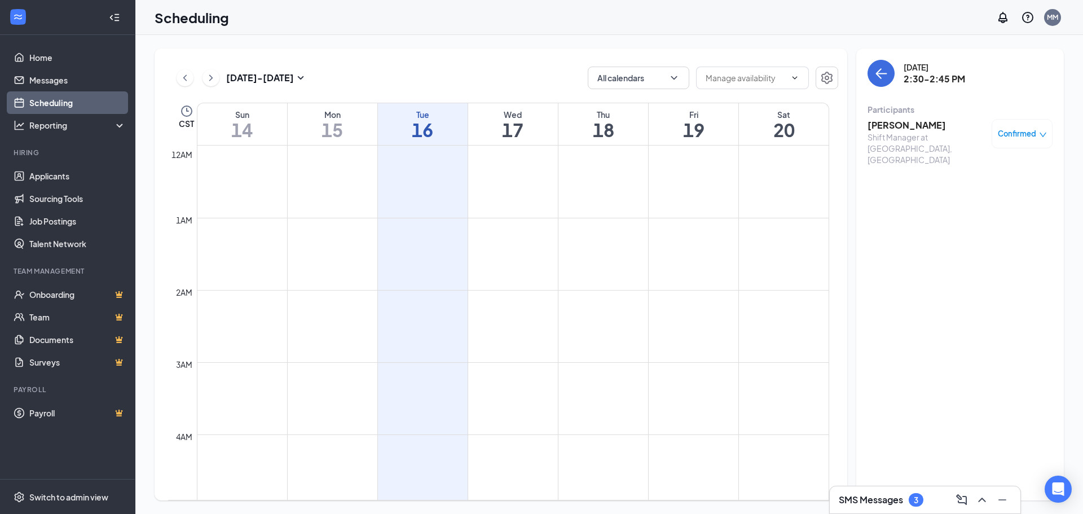 Image resolution: width=1083 pixels, height=514 pixels. Describe the element at coordinates (77, 413) in the screenshot. I see `a: PayrollCrown` at that location.